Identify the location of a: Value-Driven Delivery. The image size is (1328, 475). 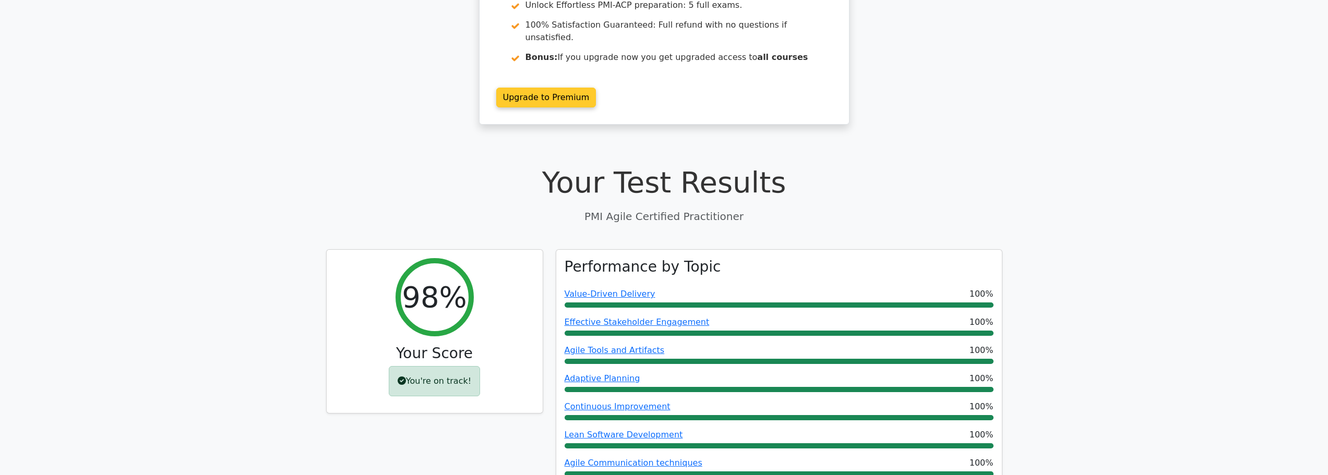
(610, 294).